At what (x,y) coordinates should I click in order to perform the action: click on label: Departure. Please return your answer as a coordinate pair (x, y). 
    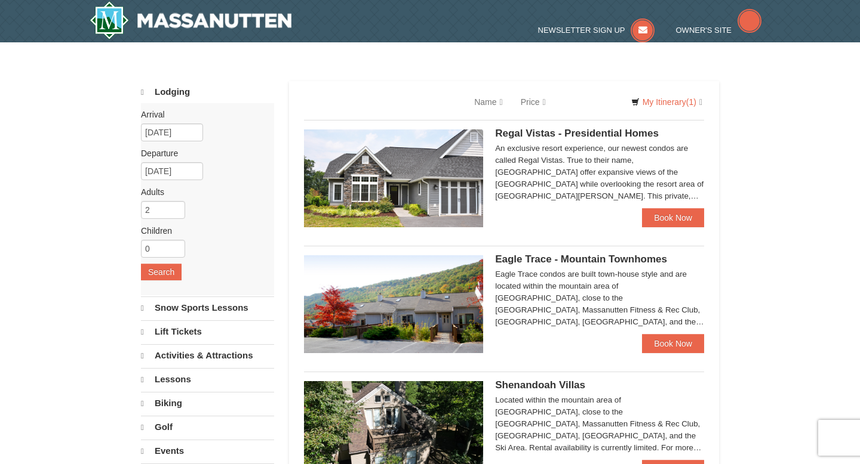
    Looking at the image, I should click on (203, 153).